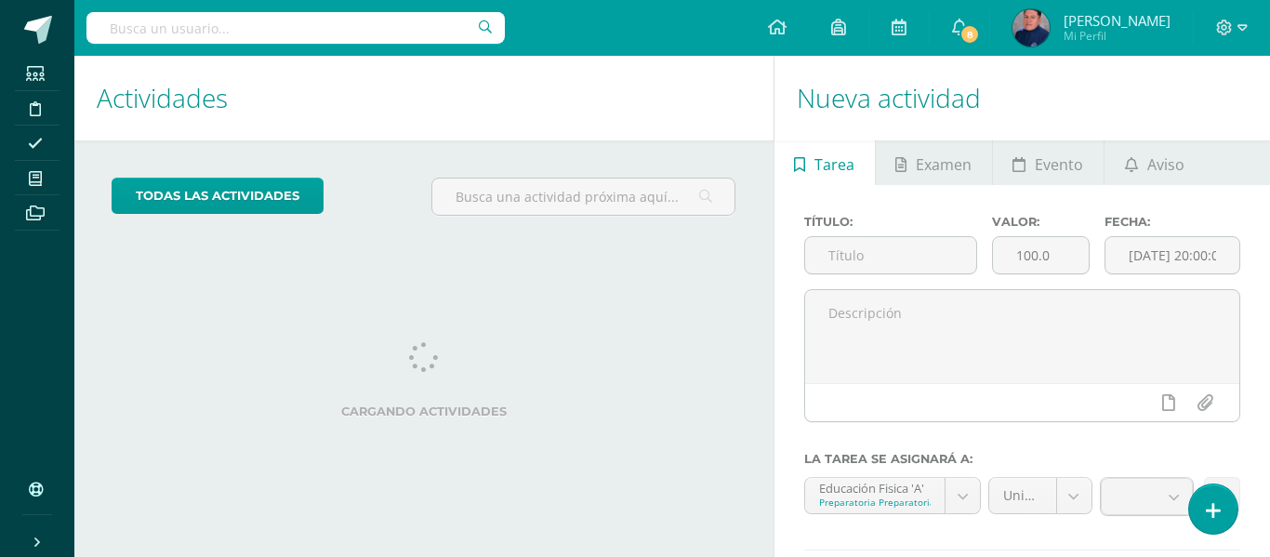  I want to click on div: Preparatoria Preparatoria, so click(875, 502).